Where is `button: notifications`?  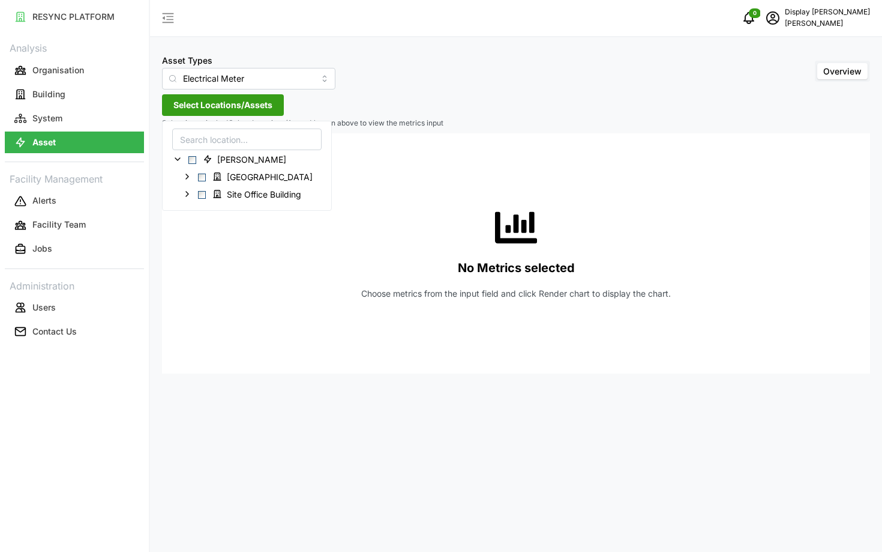
button: notifications is located at coordinates (749, 18).